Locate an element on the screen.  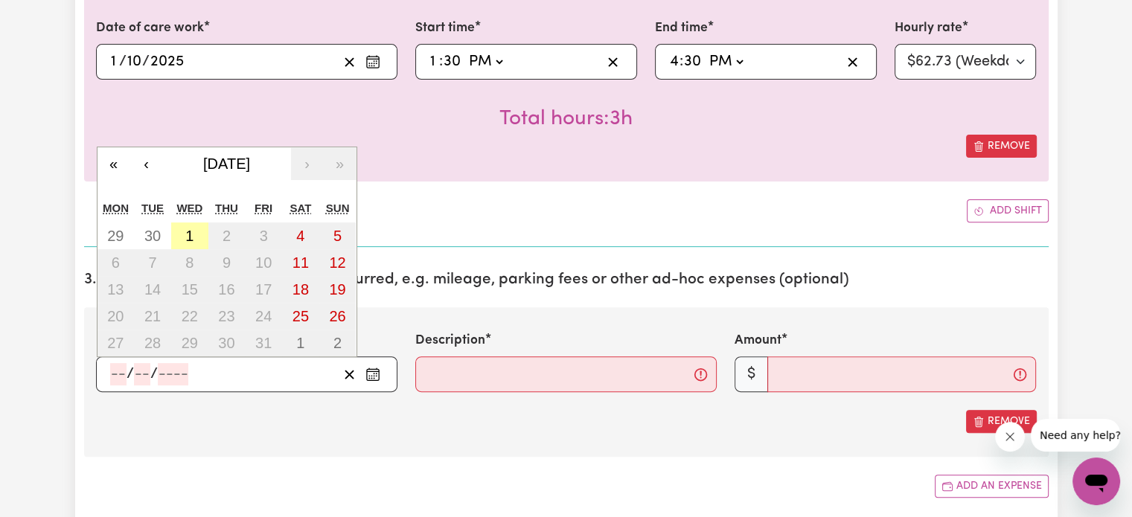
button: Enter the date of expense is located at coordinates (373, 374).